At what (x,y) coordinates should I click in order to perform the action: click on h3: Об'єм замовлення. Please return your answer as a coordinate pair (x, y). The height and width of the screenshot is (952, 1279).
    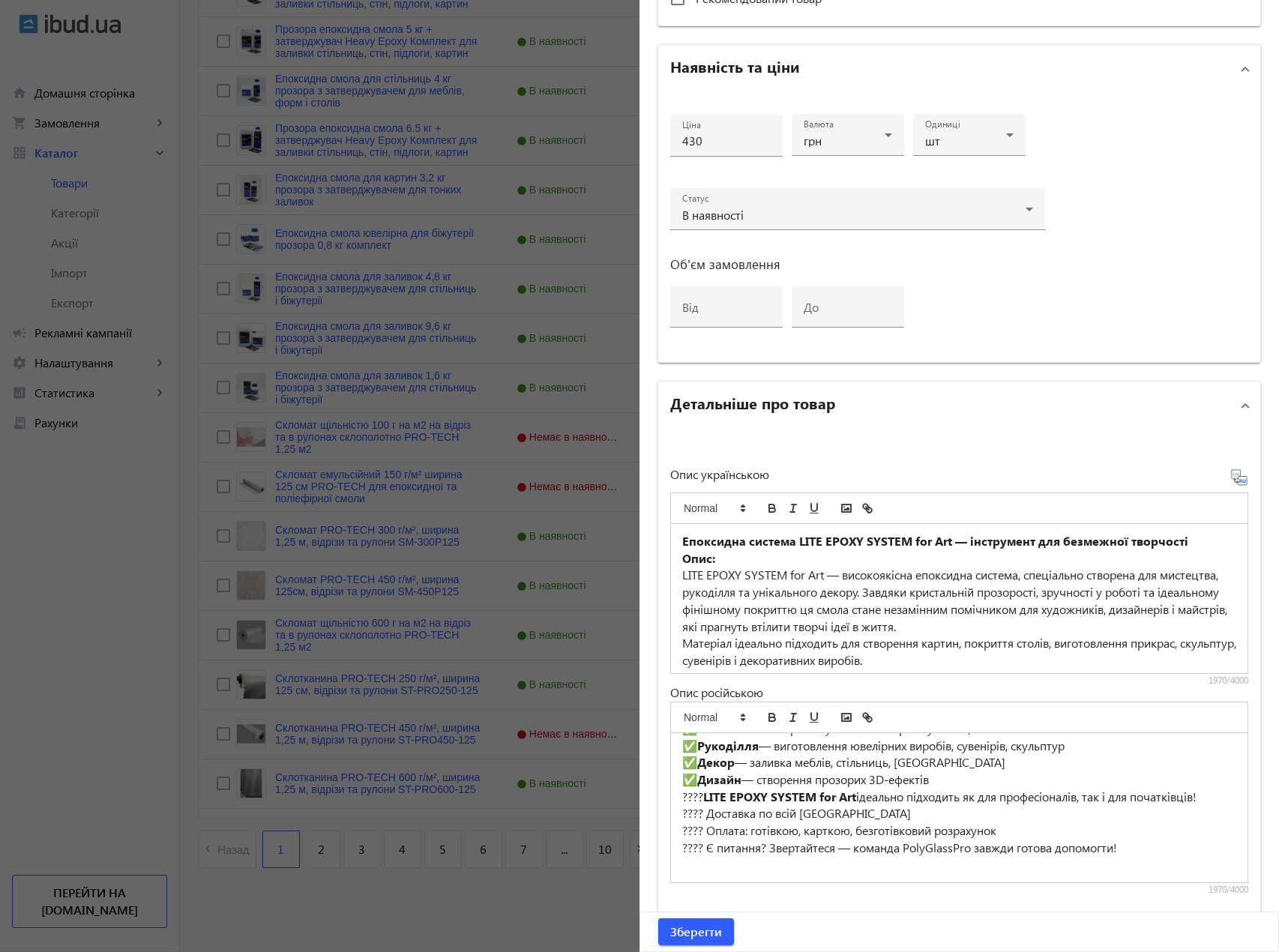
    Looking at the image, I should click on (858, 264).